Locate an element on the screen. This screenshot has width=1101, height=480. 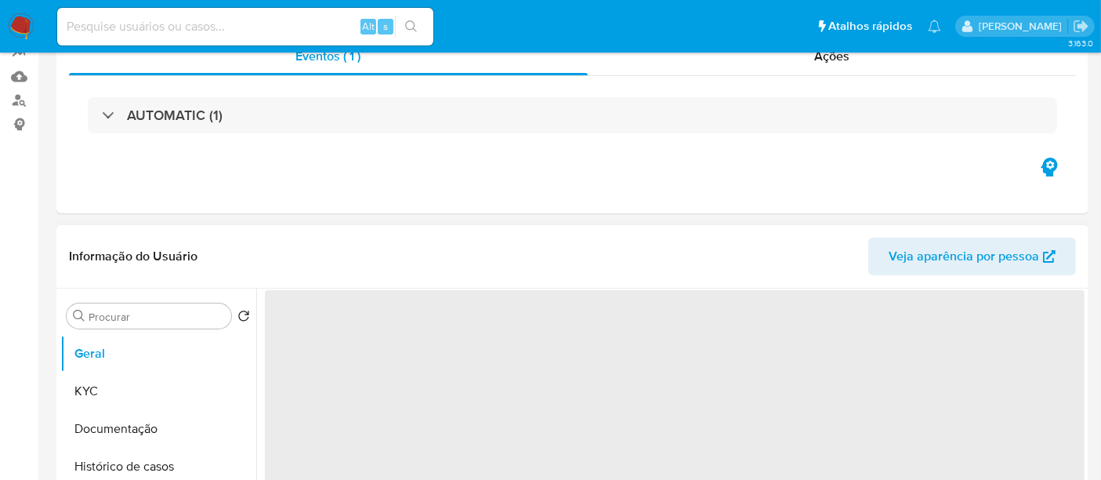
input: Procurar is located at coordinates (157, 317).